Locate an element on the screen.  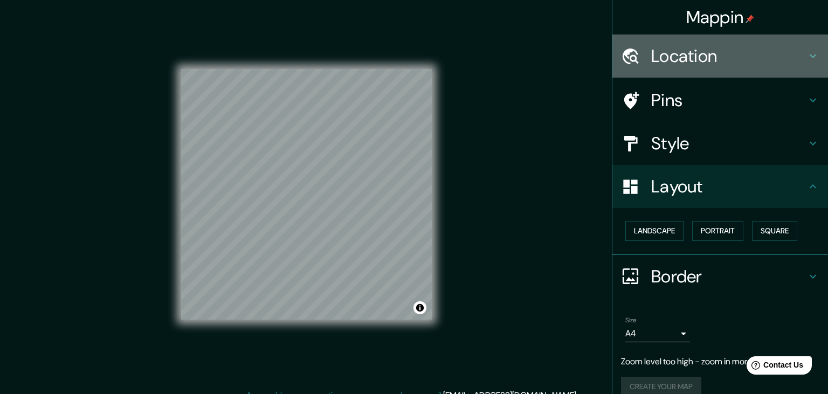
div: Border is located at coordinates (720, 276).